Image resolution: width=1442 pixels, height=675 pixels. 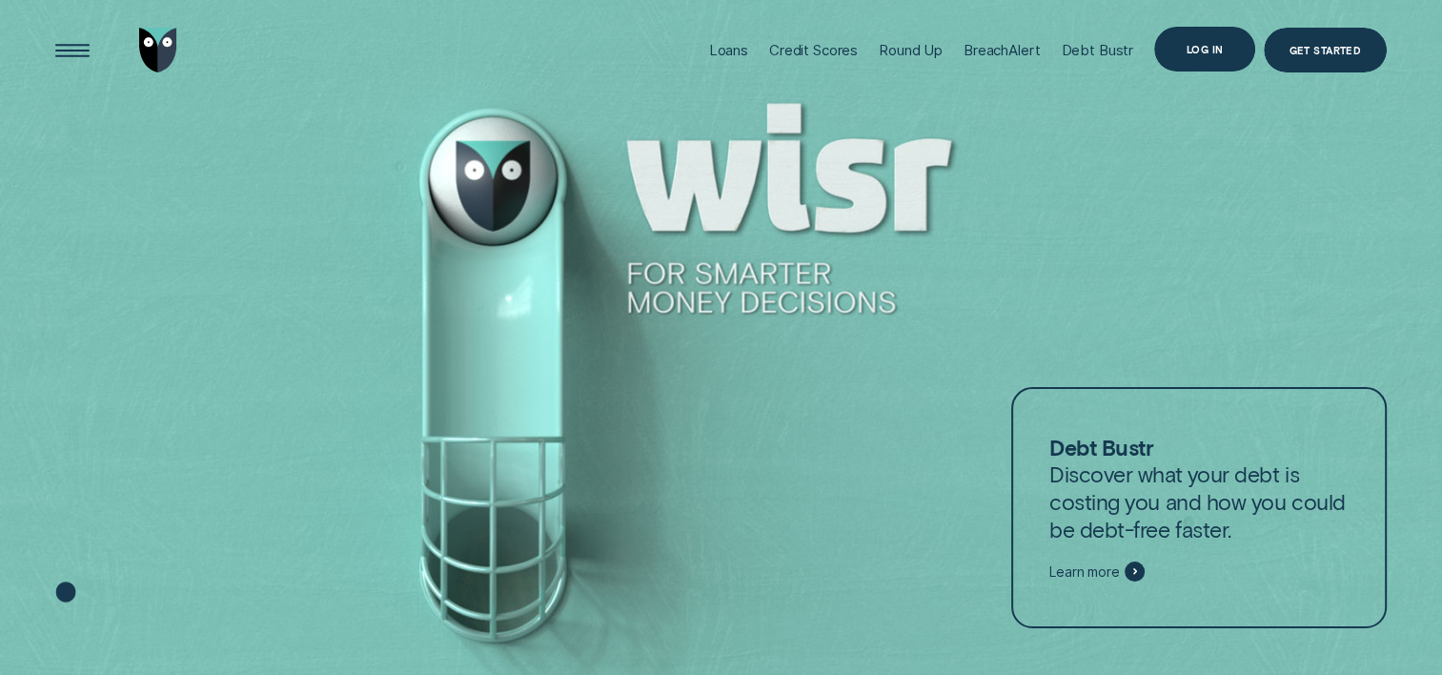 What do you see at coordinates (813, 50) in the screenshot?
I see `div: Credit Scores` at bounding box center [813, 50].